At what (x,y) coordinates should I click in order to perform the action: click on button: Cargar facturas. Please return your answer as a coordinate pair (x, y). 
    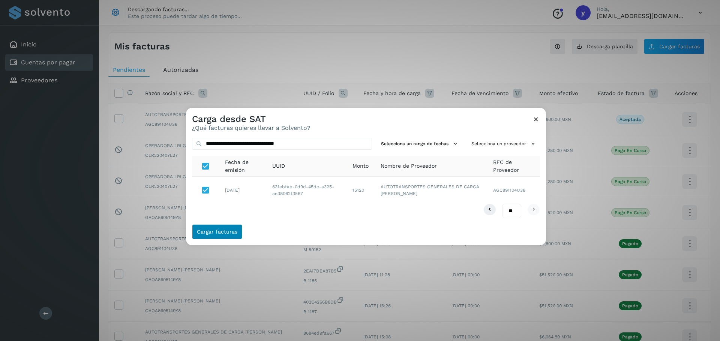
    Looking at the image, I should click on (217, 232).